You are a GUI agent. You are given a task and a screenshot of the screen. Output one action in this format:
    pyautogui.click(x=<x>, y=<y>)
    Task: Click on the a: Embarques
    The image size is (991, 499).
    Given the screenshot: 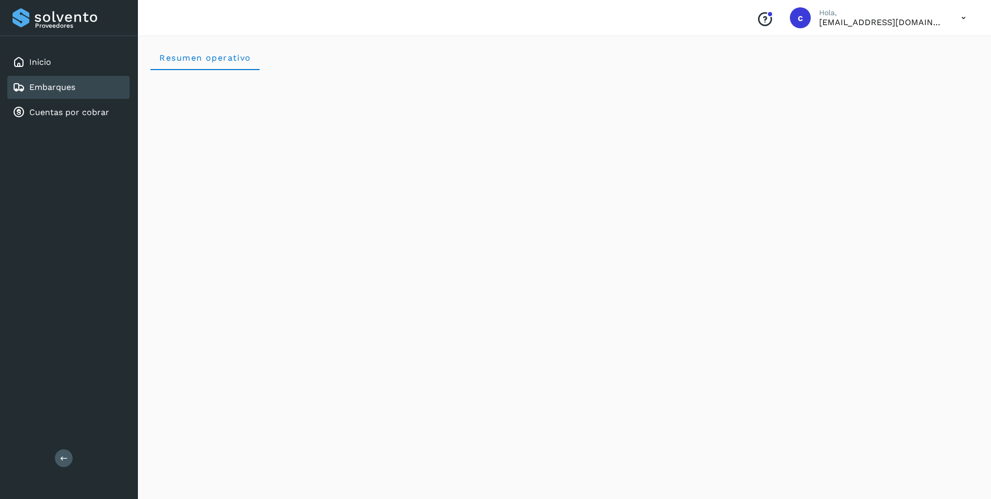 What is the action you would take?
    pyautogui.click(x=52, y=87)
    